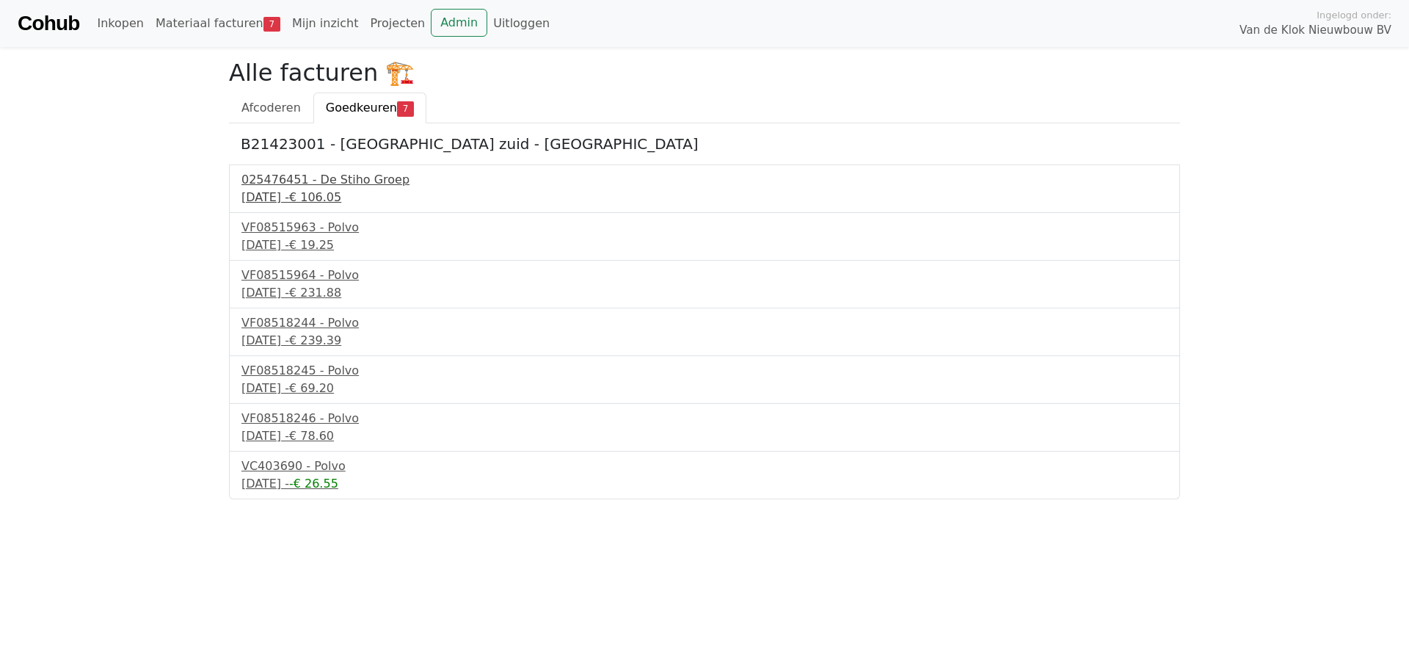  Describe the element at coordinates (705, 275) in the screenshot. I see `div: VF08515964 - Polvo` at that location.